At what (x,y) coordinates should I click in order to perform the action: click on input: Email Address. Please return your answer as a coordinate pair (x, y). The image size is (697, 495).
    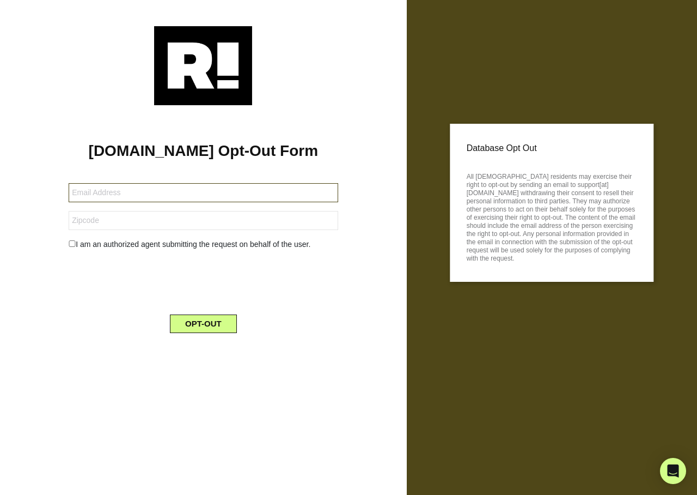
    Looking at the image, I should click on (203, 192).